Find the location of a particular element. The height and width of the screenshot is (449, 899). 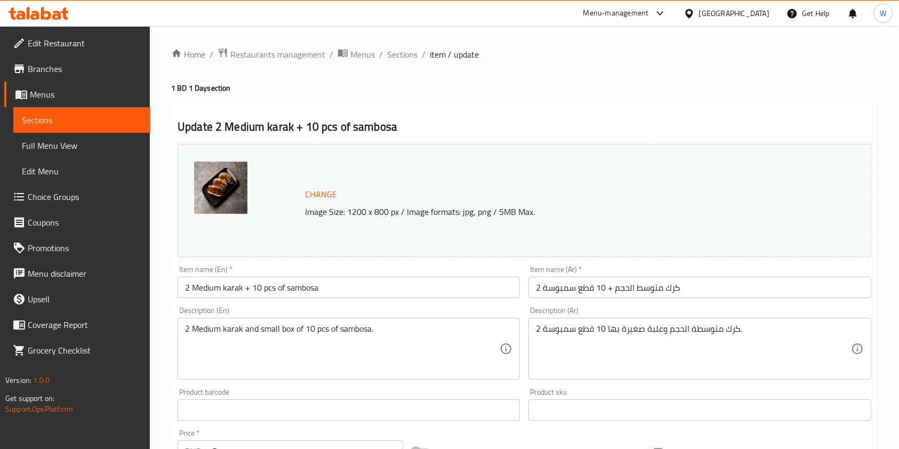

h4: 1 BD 1 Day section is located at coordinates (524, 88).